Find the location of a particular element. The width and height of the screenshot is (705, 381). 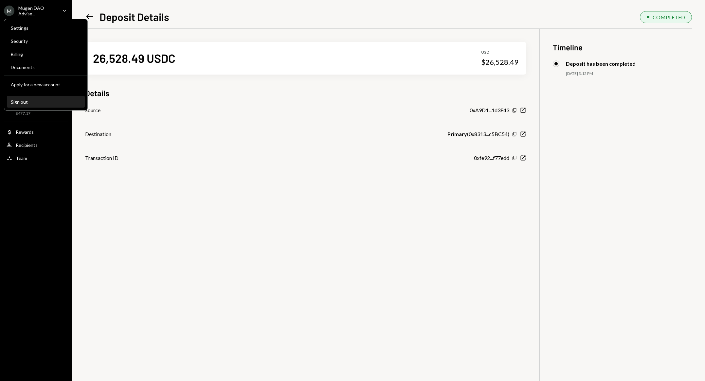

div: Apply for a new account is located at coordinates (46, 84).